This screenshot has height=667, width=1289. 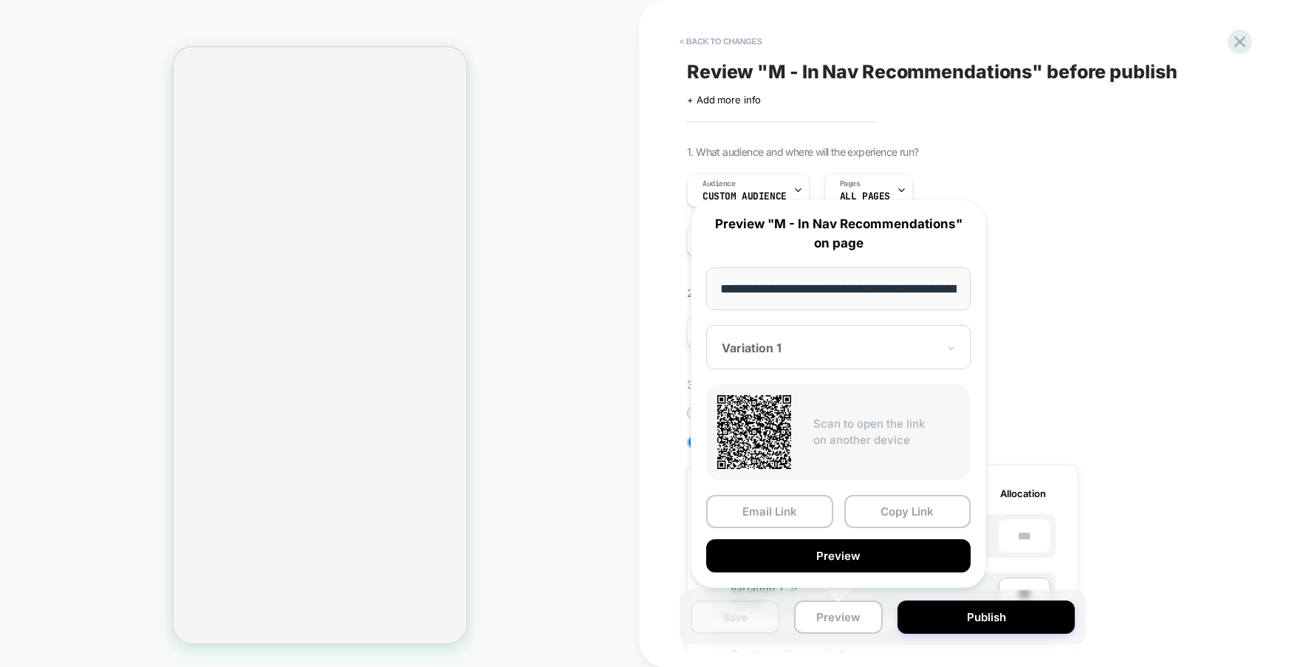 What do you see at coordinates (932, 72) in the screenshot?
I see `span: Review " M - In Nav Recommendations " before publish` at bounding box center [932, 72].